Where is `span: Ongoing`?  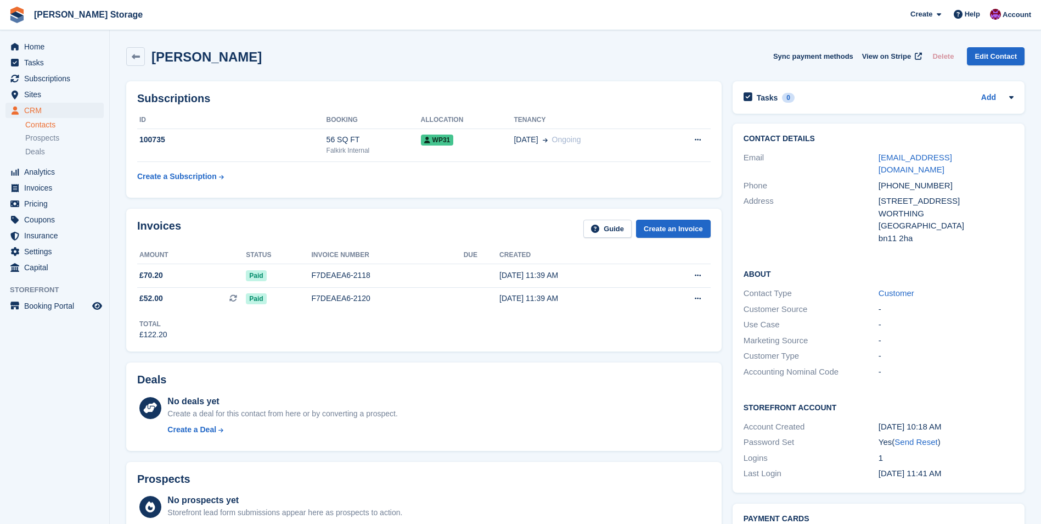
span: Ongoing is located at coordinates (566, 139).